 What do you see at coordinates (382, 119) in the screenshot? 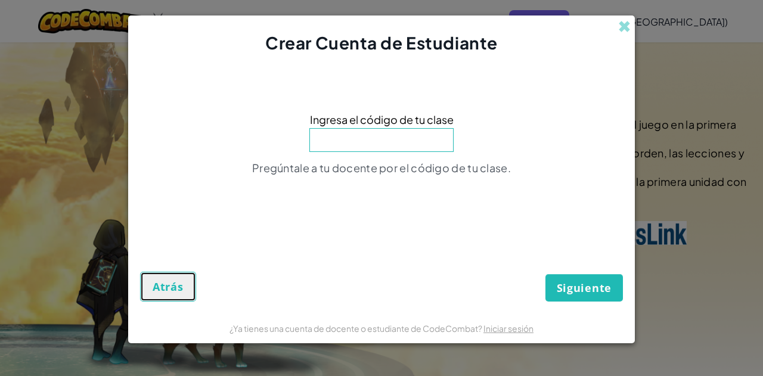
I see `font: Ingresa el código de tu clase` at bounding box center [382, 119].